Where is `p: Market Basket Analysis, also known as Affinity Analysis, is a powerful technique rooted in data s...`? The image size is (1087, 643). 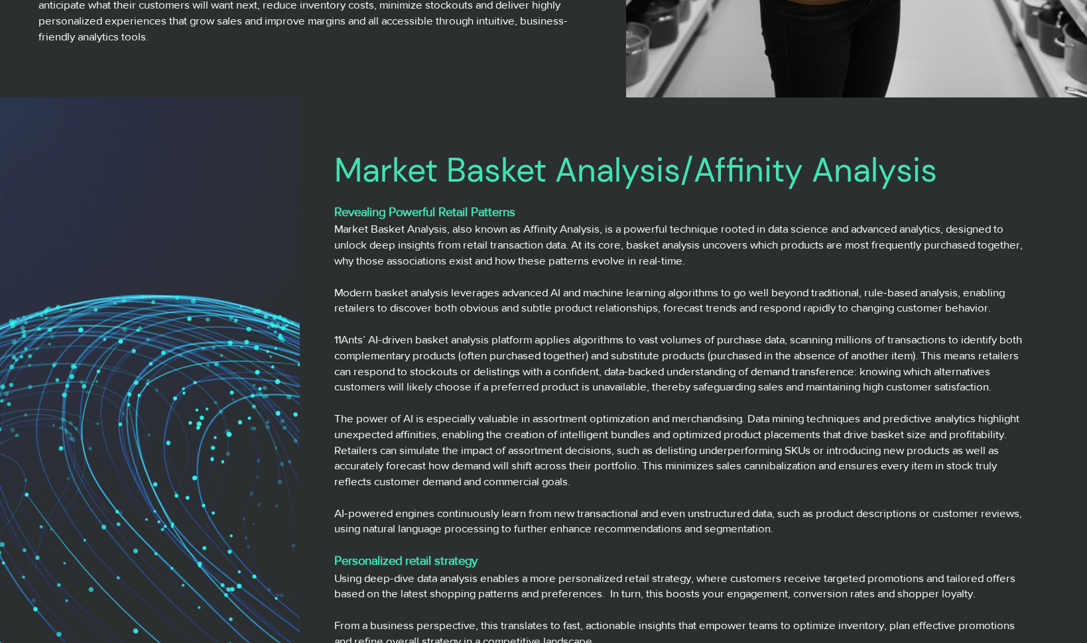 p: Market Basket Analysis, also known as Affinity Analysis, is a powerful technique rooted in data s... is located at coordinates (684, 244).